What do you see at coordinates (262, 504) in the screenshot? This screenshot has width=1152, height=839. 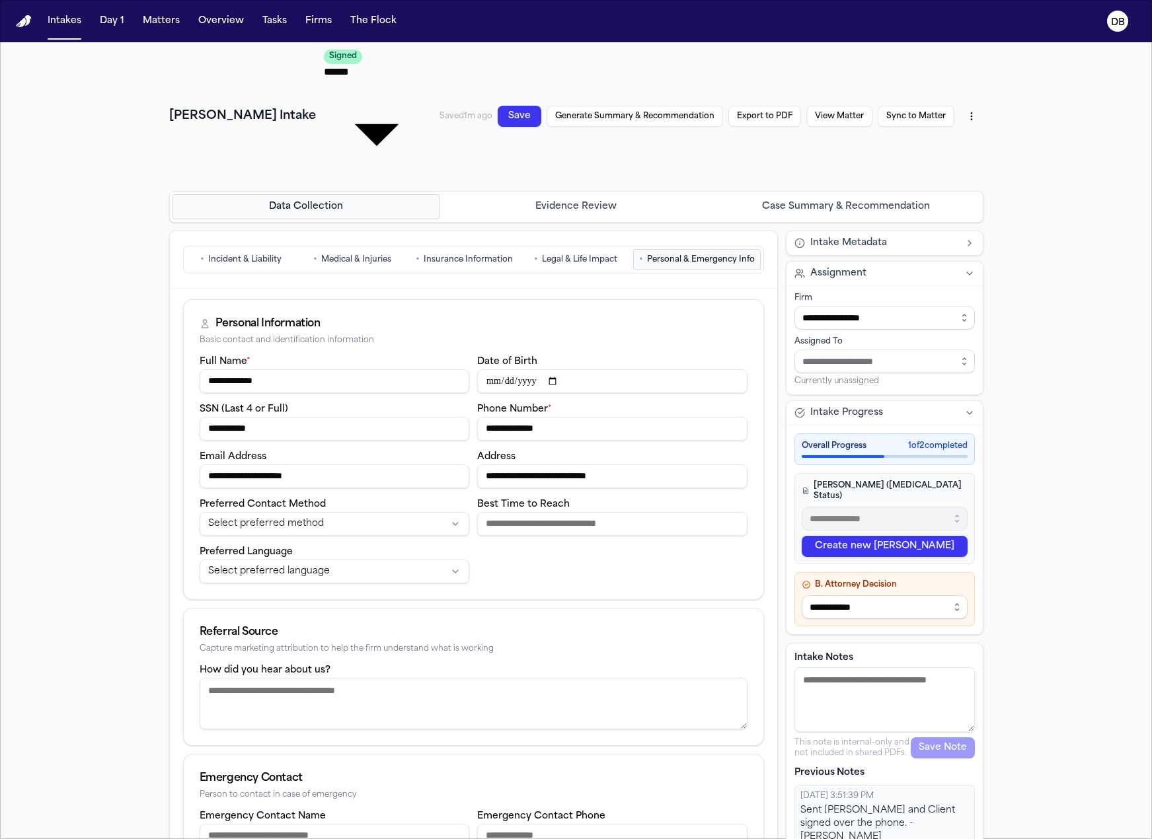 I see `label: Preferred Contact Method` at bounding box center [262, 504].